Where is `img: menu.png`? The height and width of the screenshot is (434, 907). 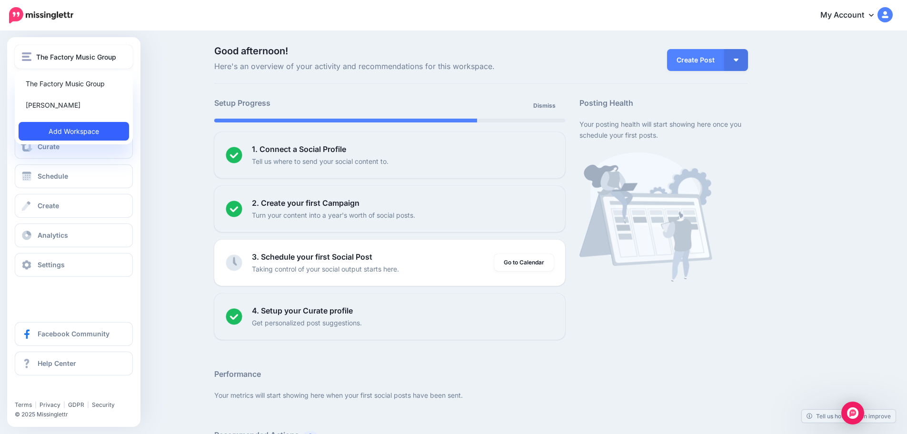 img: menu.png is located at coordinates (27, 57).